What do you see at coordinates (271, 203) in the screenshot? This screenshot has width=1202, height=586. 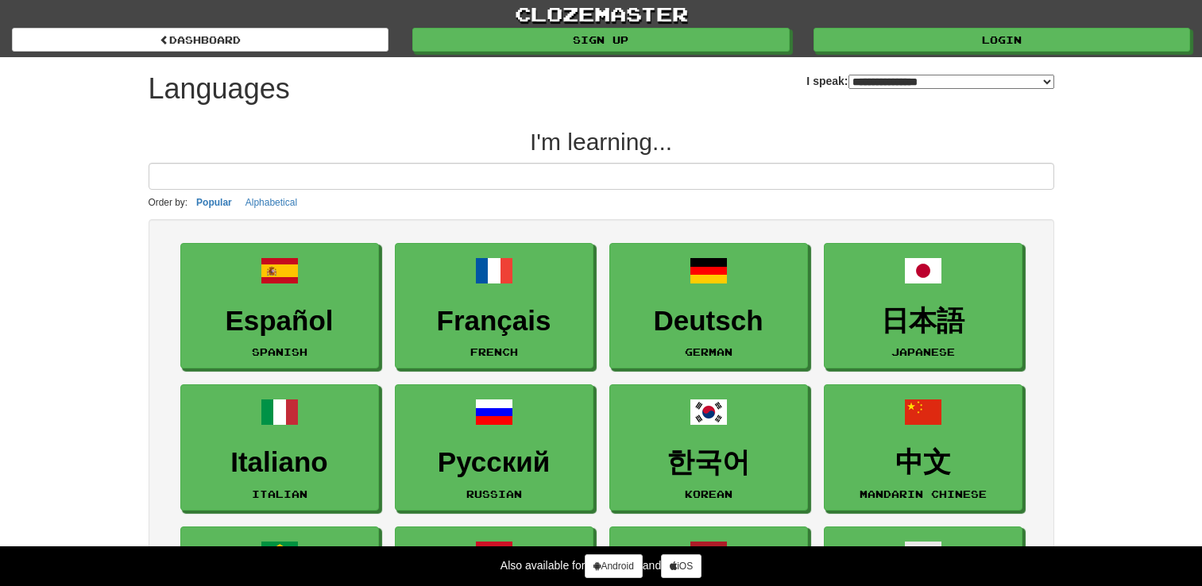 I see `button: Alphabetical` at bounding box center [271, 203].